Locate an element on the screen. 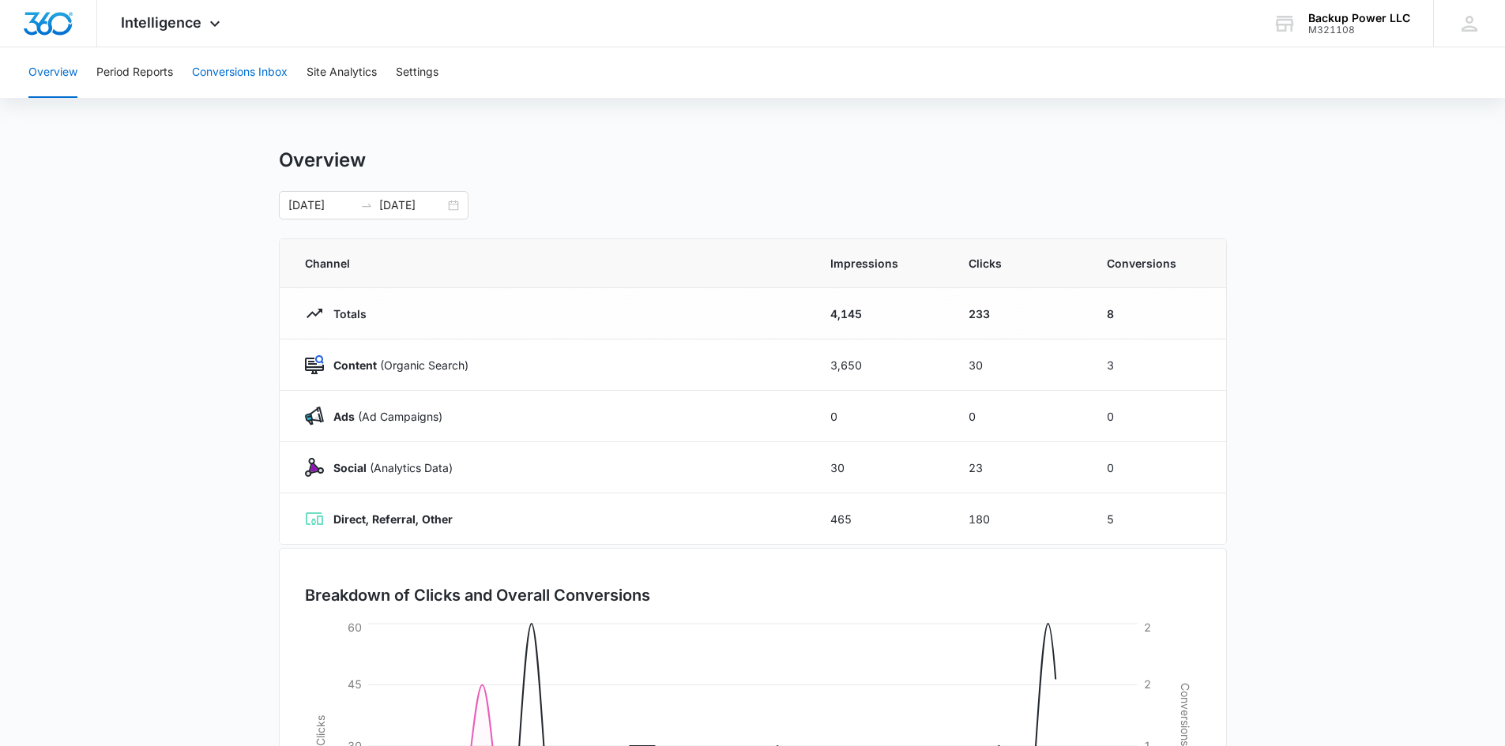  h3: Breakdown of Clicks and Overall Conversions is located at coordinates (477, 596).